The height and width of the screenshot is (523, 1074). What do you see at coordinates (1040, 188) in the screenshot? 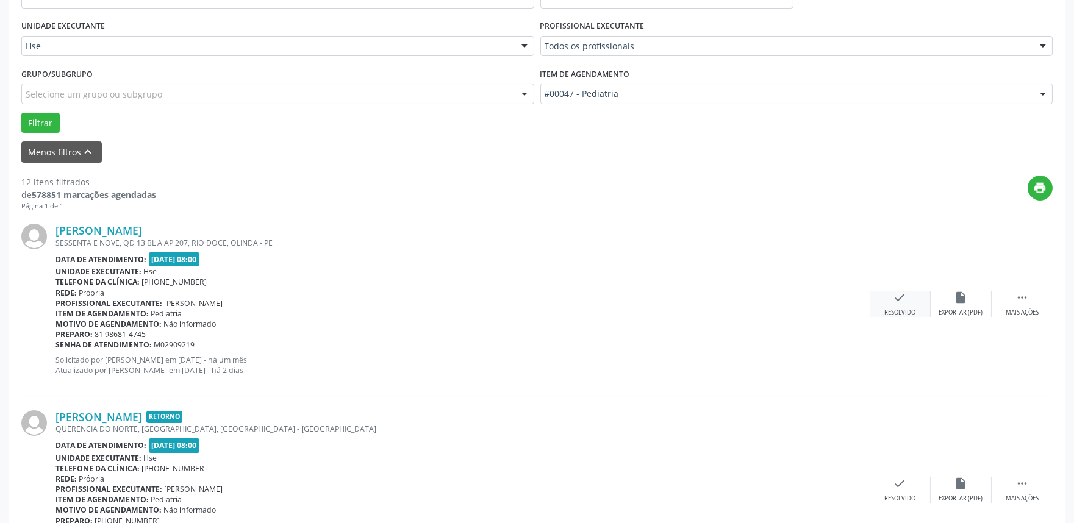
I see `button: print` at bounding box center [1040, 188].